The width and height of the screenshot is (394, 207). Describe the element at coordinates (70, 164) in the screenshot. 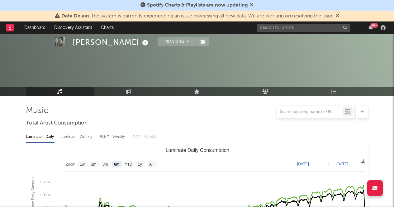

I see `text: Zoom` at that location.